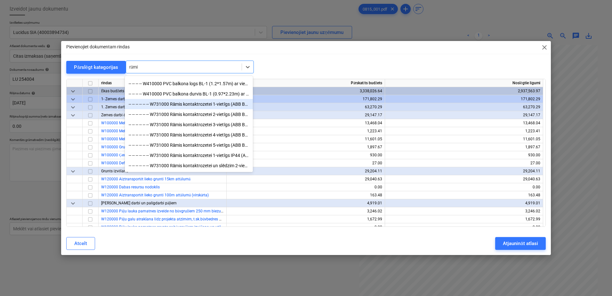 The height and width of the screenshot is (296, 612). What do you see at coordinates (146, 179) in the screenshot?
I see `a: W120000 Aiztransportēt lieko grunti 15km attālumā` at bounding box center [146, 179].